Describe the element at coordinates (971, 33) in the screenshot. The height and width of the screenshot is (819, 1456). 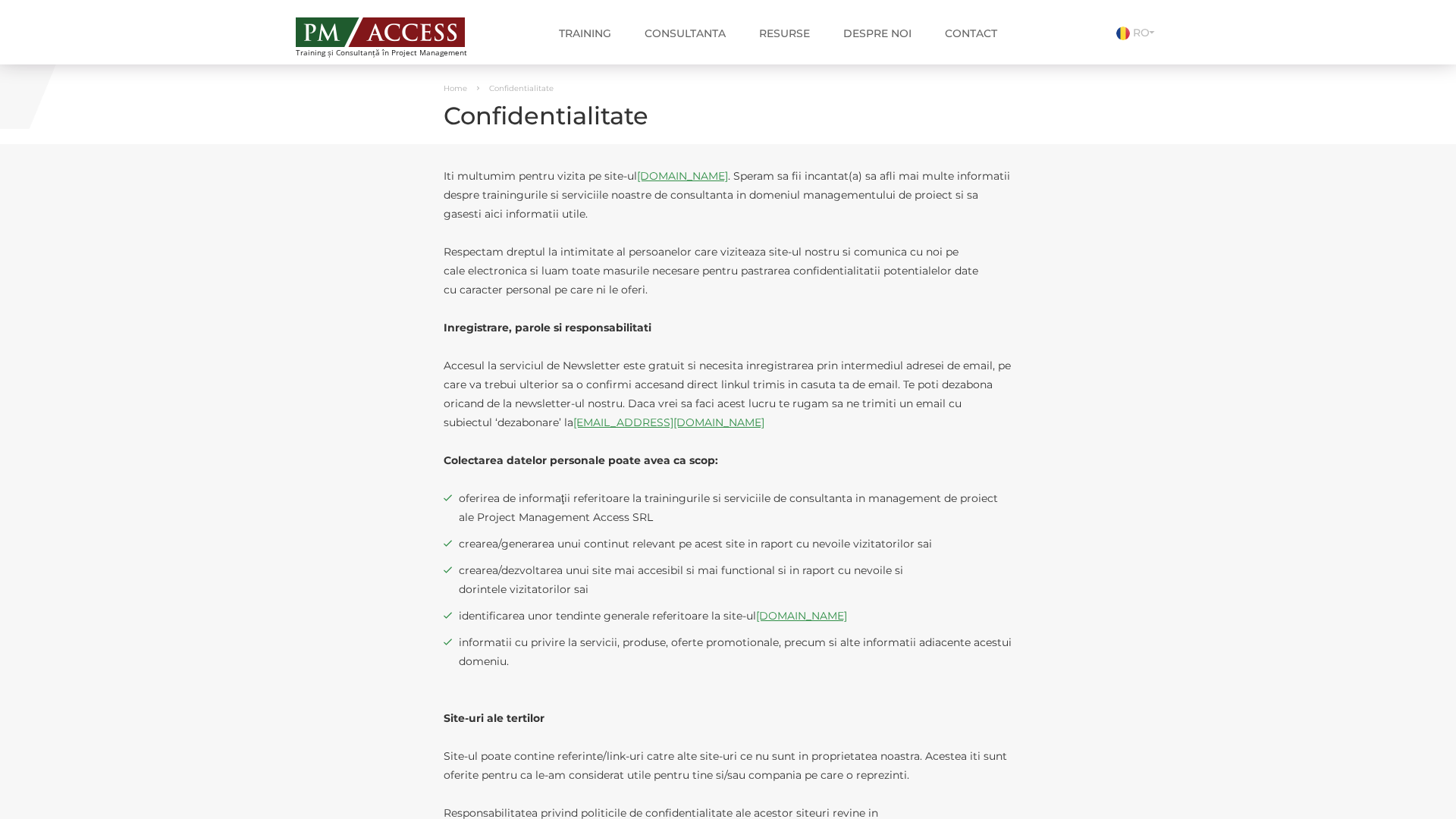
I see `a: Contact` at that location.